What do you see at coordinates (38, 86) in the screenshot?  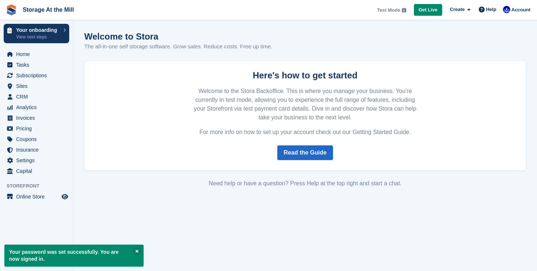 I see `span: Sites` at bounding box center [38, 86].